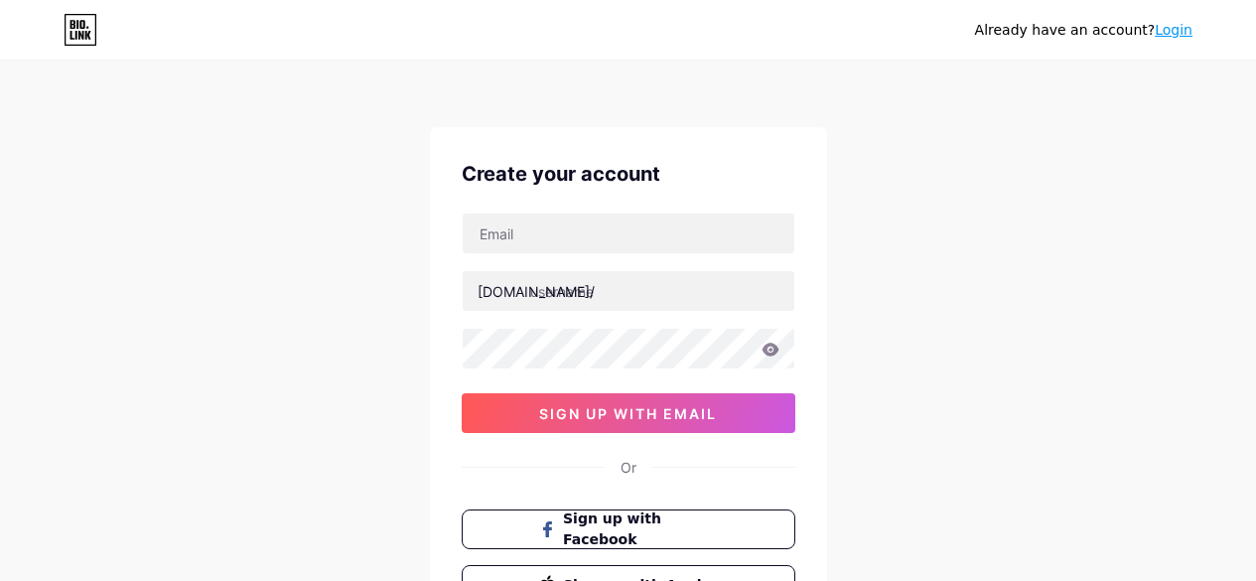  What do you see at coordinates (629, 233) in the screenshot?
I see `input: Email` at bounding box center [629, 233].